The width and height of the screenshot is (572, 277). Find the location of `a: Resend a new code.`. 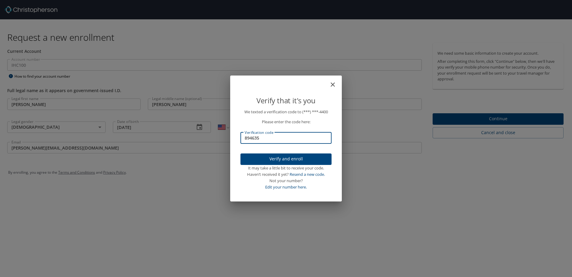

a: Resend a new code. is located at coordinates (307, 174).